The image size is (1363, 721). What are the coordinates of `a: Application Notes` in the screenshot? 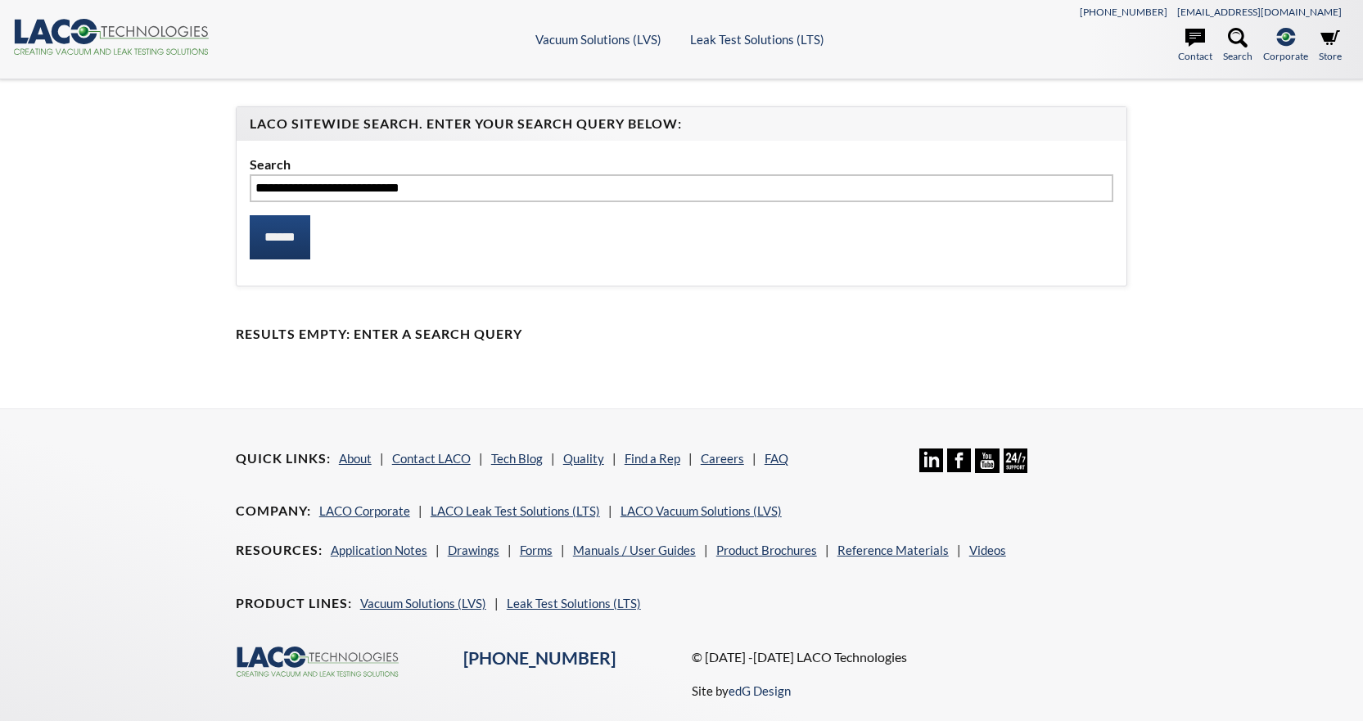 It's located at (379, 550).